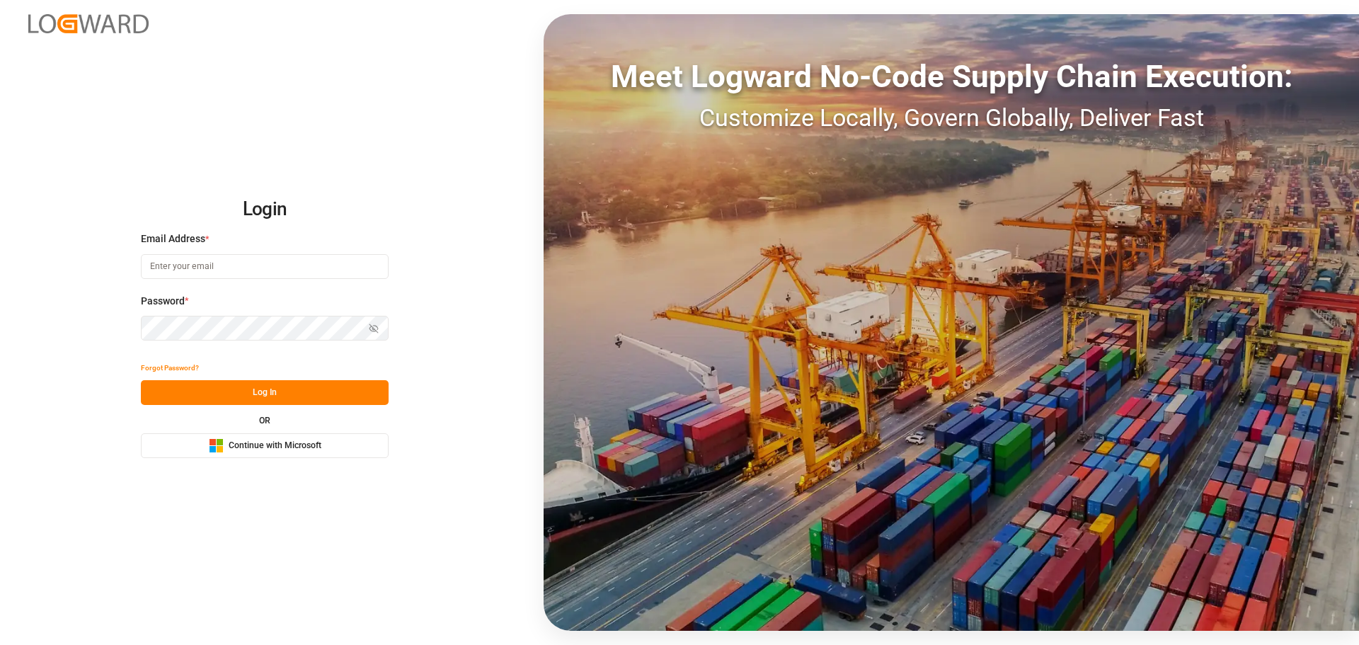  What do you see at coordinates (265, 210) in the screenshot?
I see `h2: Login` at bounding box center [265, 210].